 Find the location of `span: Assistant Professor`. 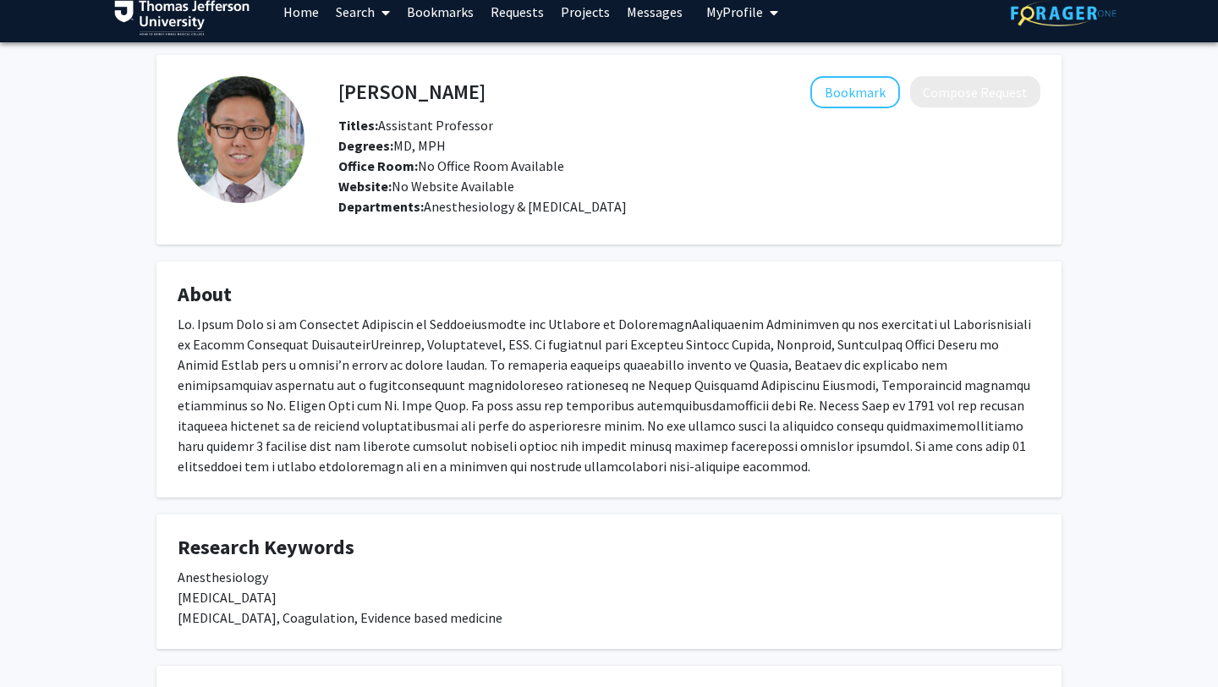

span: Assistant Professor is located at coordinates (415, 125).